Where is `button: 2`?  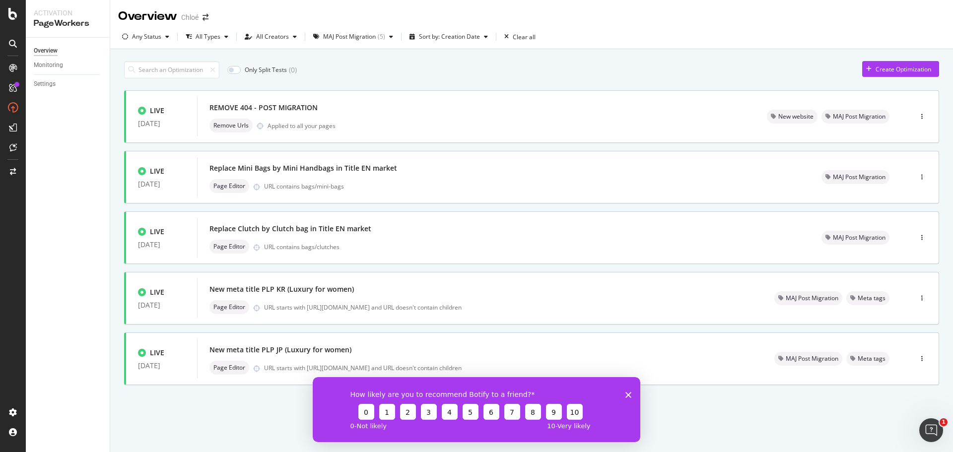 button: 2 is located at coordinates (95, 35).